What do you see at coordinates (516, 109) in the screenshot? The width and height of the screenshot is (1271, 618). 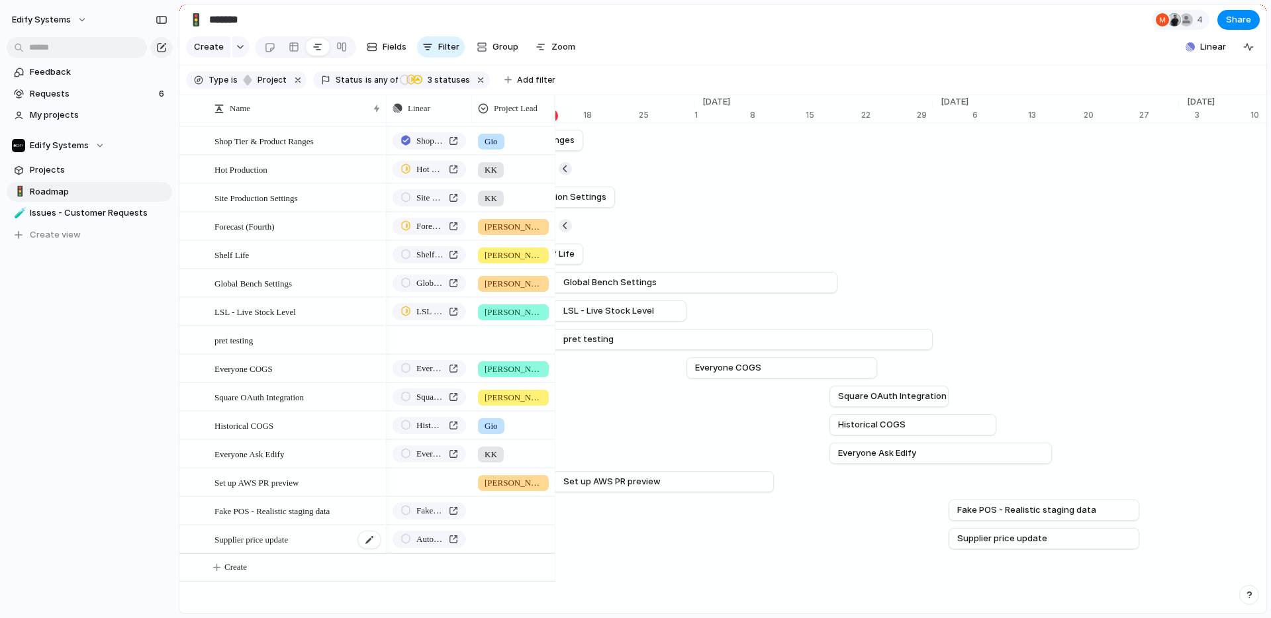 I see `span: Project Lead` at bounding box center [516, 109].